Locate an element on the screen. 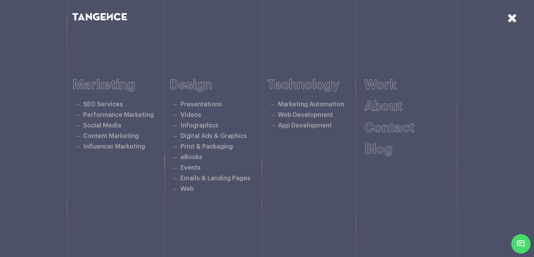 The height and width of the screenshot is (257, 534). a: Digital Ads & Graphics is located at coordinates (214, 136).